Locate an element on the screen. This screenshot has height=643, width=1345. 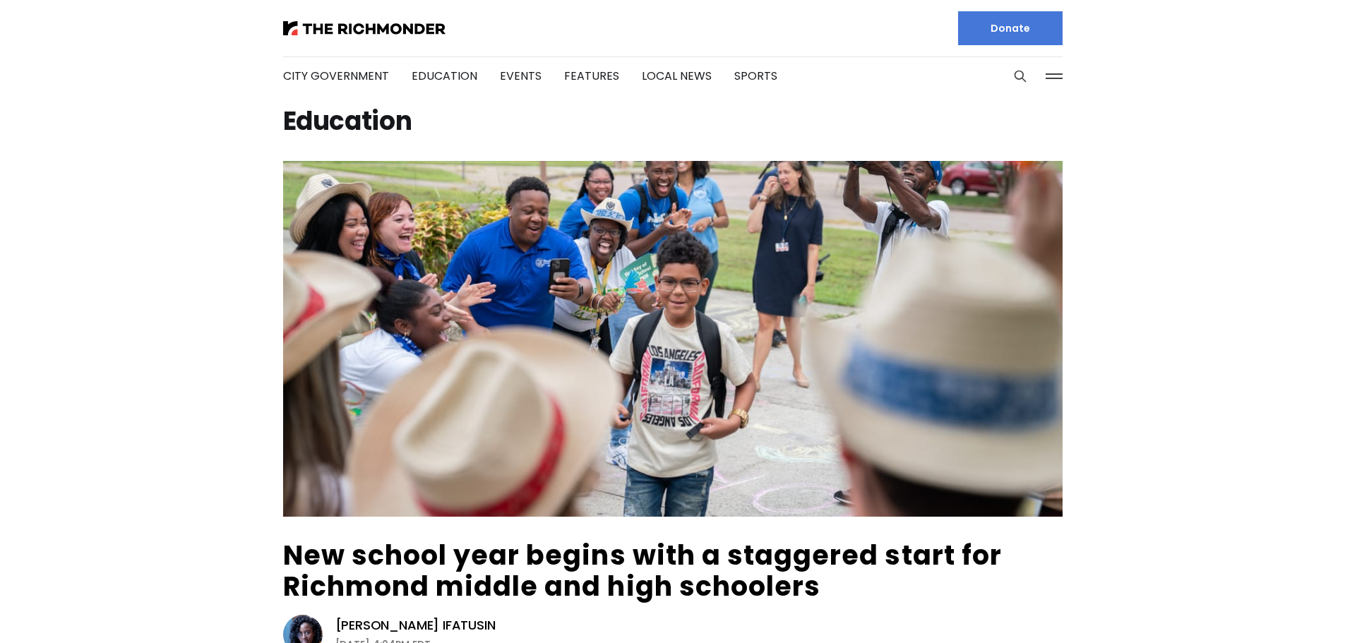
a: Features is located at coordinates (592, 76).